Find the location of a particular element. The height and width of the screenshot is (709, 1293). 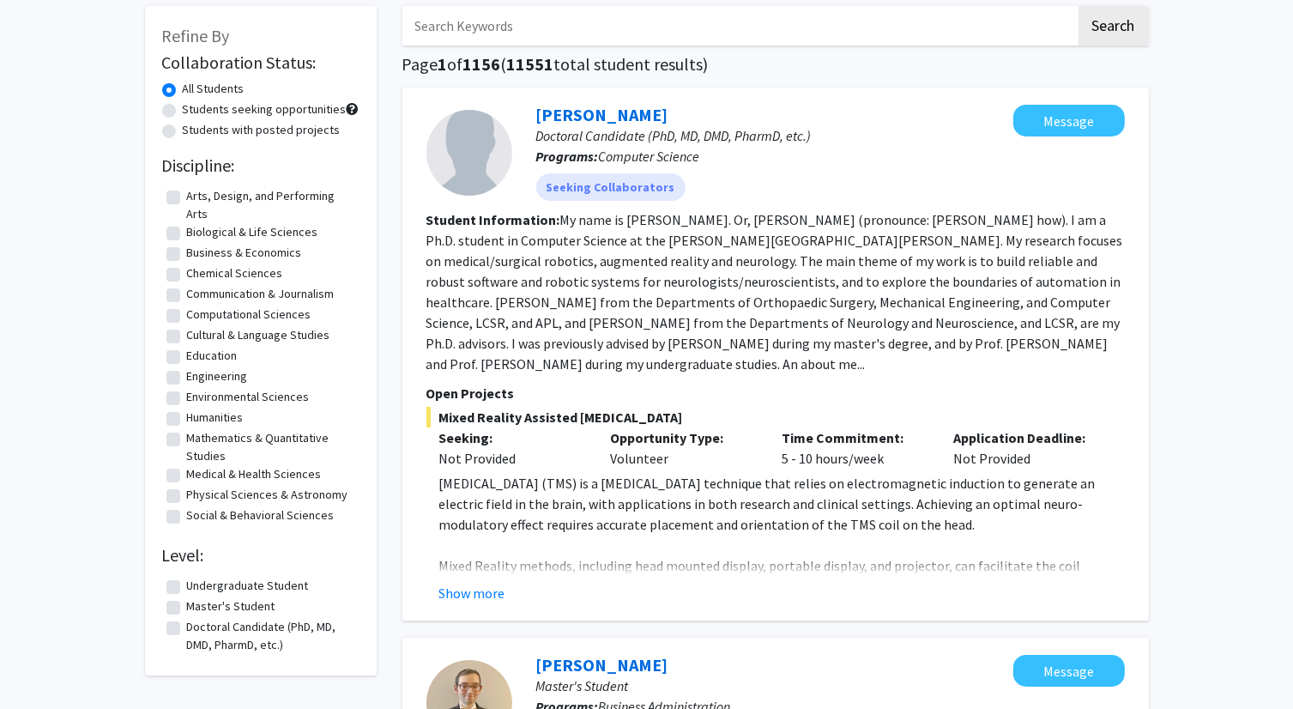

label: Students with posted projects is located at coordinates (262, 130).